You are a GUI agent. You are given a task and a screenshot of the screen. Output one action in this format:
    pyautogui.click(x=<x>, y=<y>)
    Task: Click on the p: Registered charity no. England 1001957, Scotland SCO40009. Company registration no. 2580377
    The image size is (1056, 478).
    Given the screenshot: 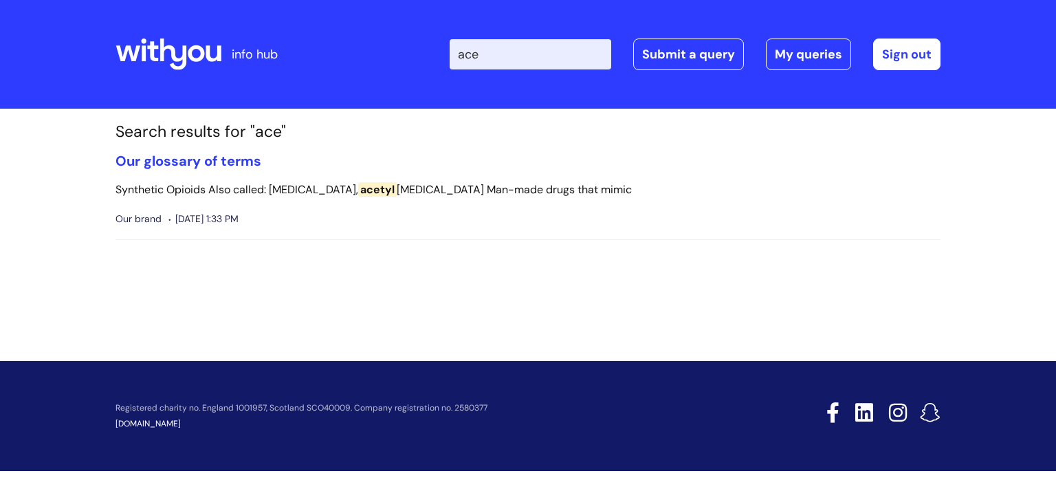 What is the action you would take?
    pyautogui.click(x=422, y=408)
    